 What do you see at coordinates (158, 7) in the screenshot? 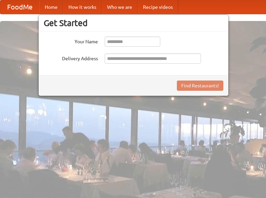
I see `a: Recipe videos` at bounding box center [158, 7].